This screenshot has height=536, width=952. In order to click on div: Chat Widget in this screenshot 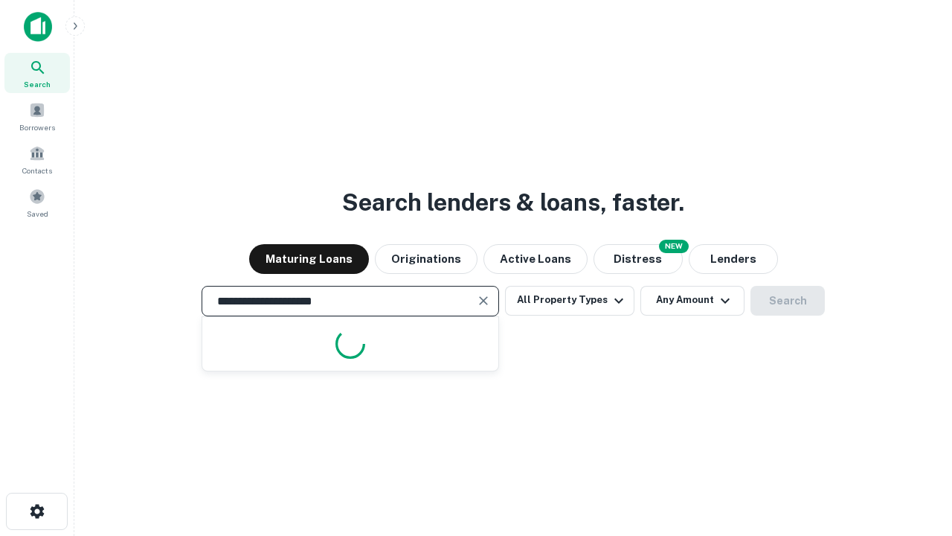, I will do `click(915, 452)`.